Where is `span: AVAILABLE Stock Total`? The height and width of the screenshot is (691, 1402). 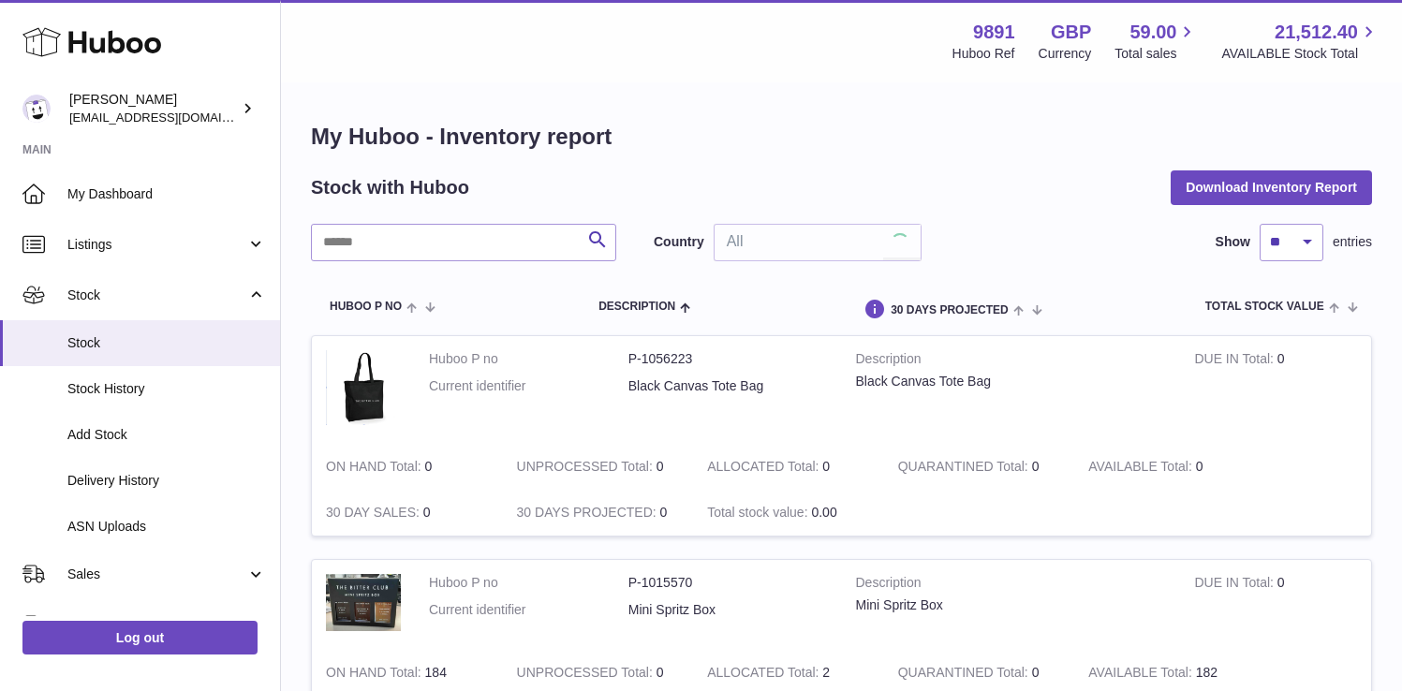 span: AVAILABLE Stock Total is located at coordinates (1300, 53).